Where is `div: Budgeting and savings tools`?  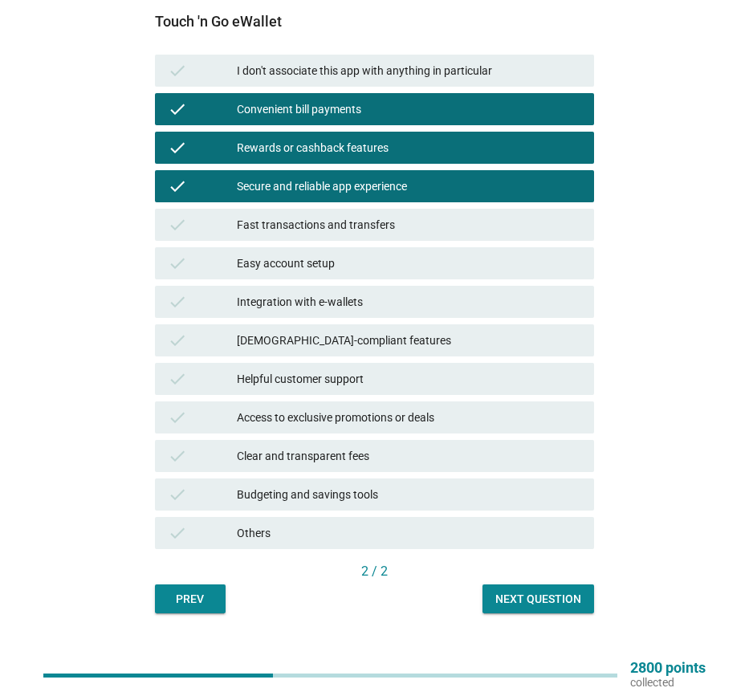 div: Budgeting and savings tools is located at coordinates (408, 494).